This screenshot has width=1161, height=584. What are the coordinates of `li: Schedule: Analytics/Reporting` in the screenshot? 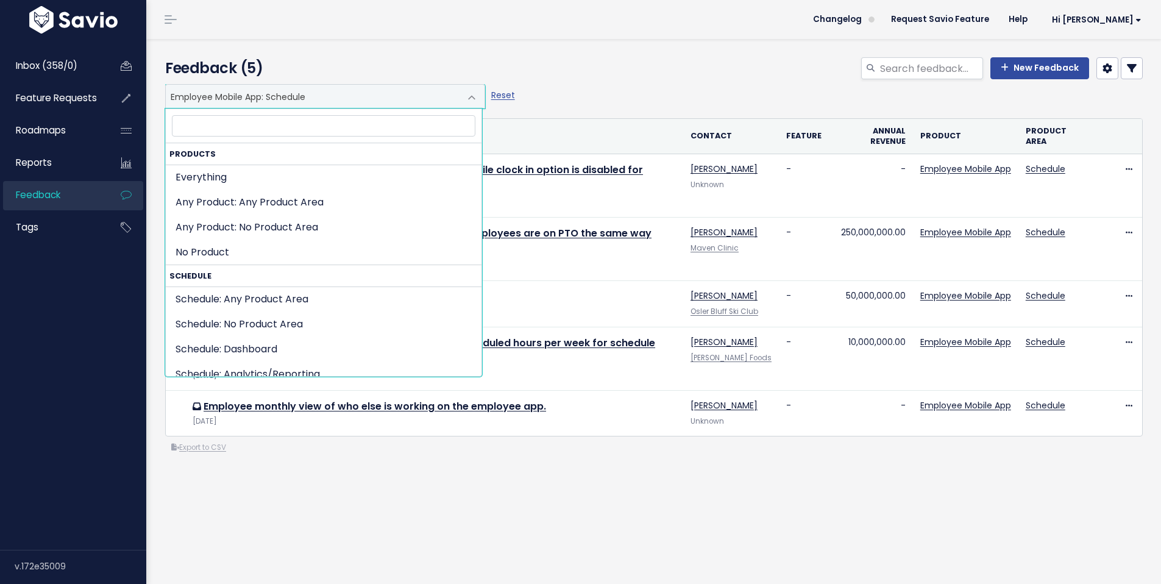 It's located at (324, 374).